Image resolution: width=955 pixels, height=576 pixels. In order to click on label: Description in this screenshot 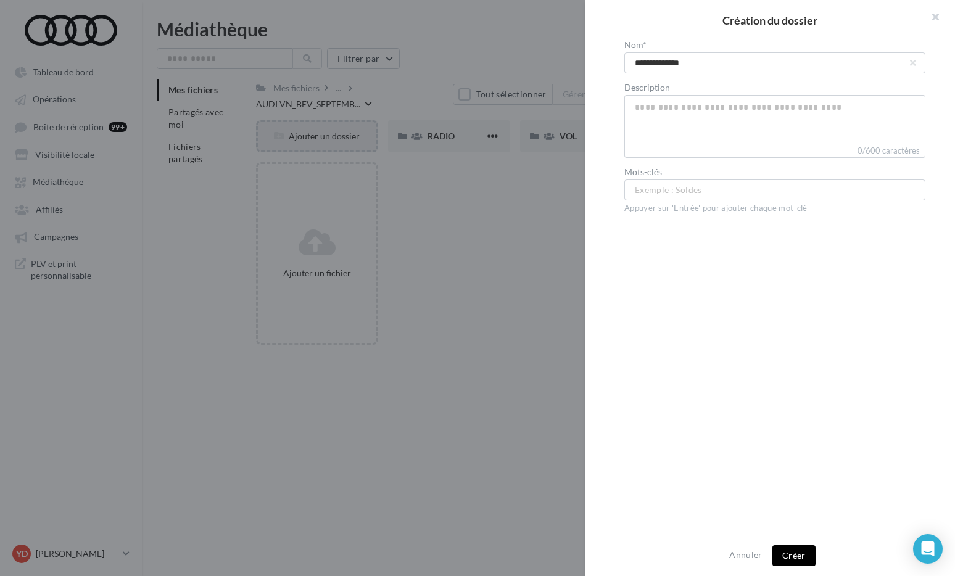, I will do `click(775, 88)`.